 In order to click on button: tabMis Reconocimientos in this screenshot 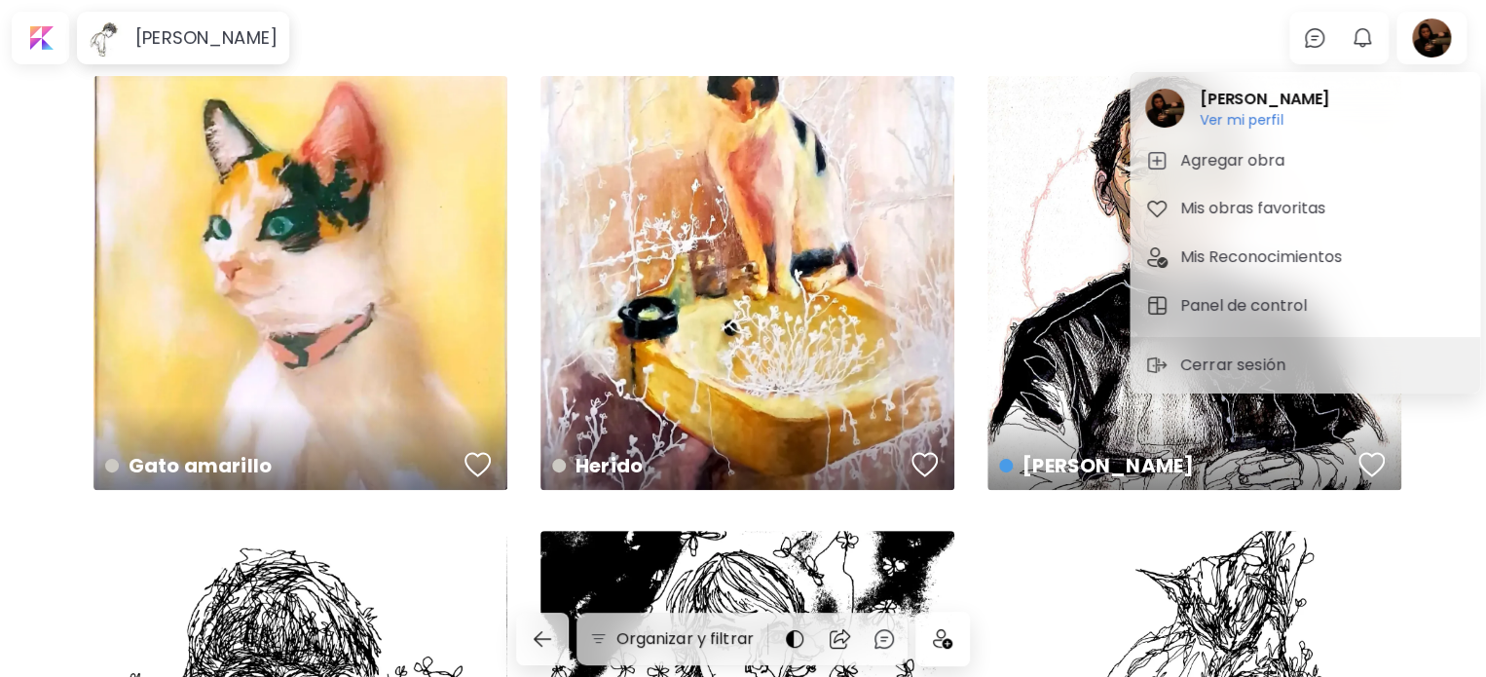, I will do `click(1305, 257)`.